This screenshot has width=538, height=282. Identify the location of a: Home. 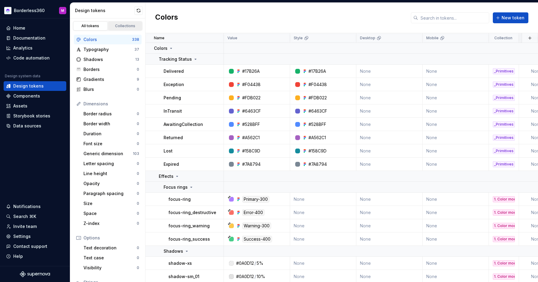
(35, 28).